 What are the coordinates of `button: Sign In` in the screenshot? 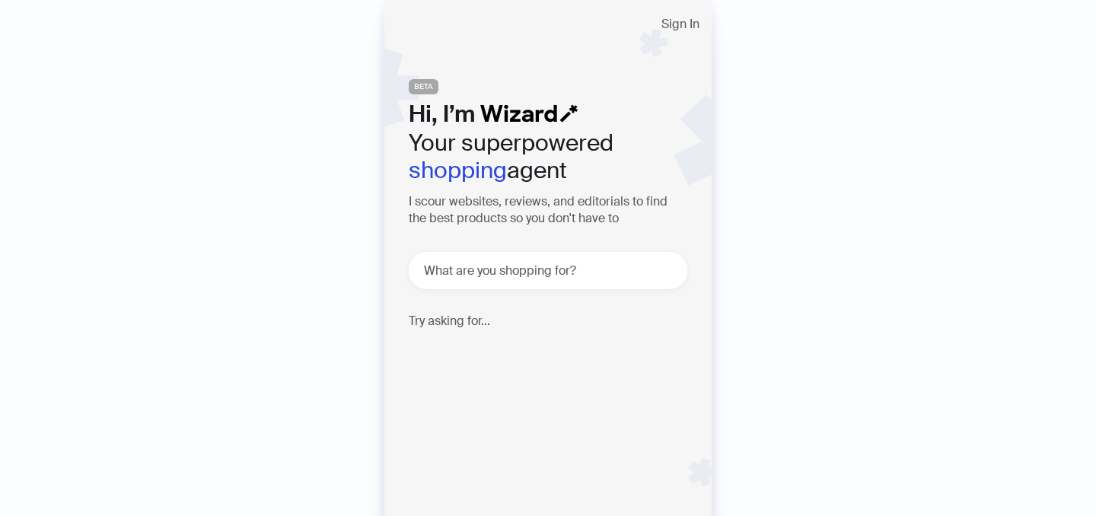 It's located at (681, 24).